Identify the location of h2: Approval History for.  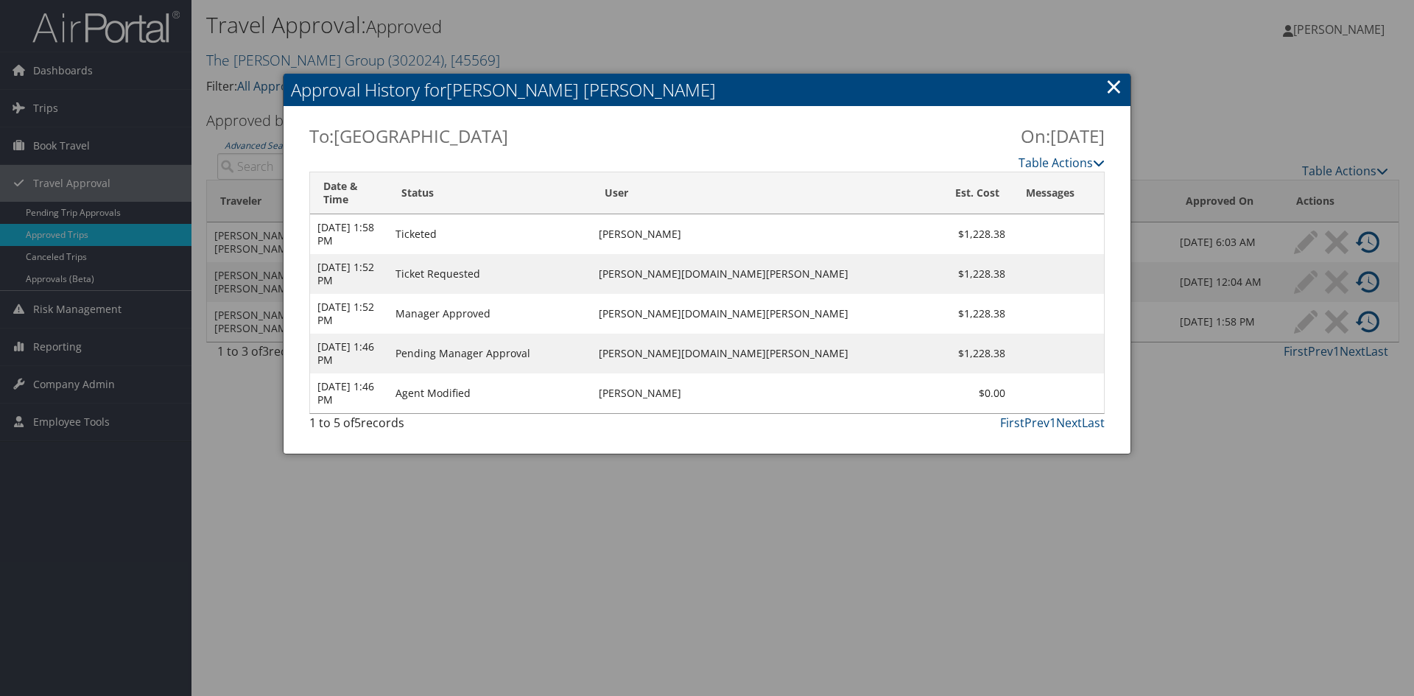
(707, 90).